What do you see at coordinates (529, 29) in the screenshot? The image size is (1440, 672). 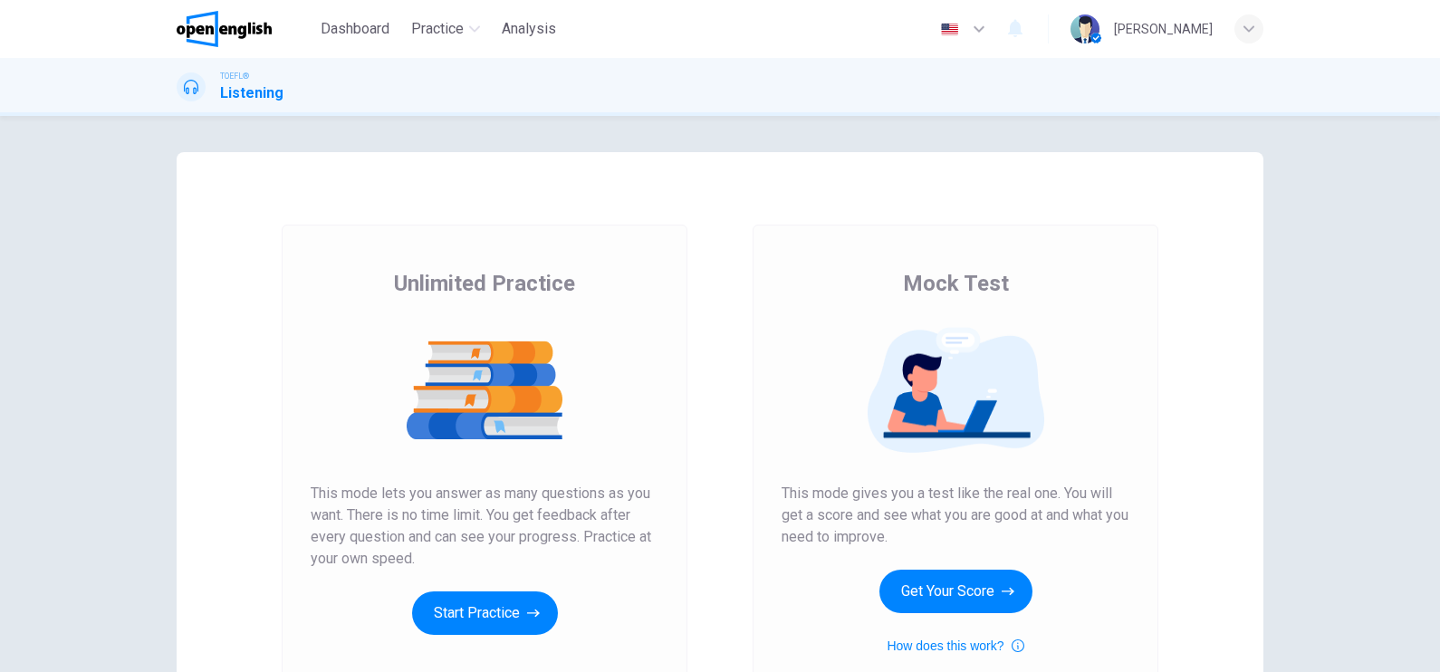 I see `a: Analysis` at bounding box center [529, 29].